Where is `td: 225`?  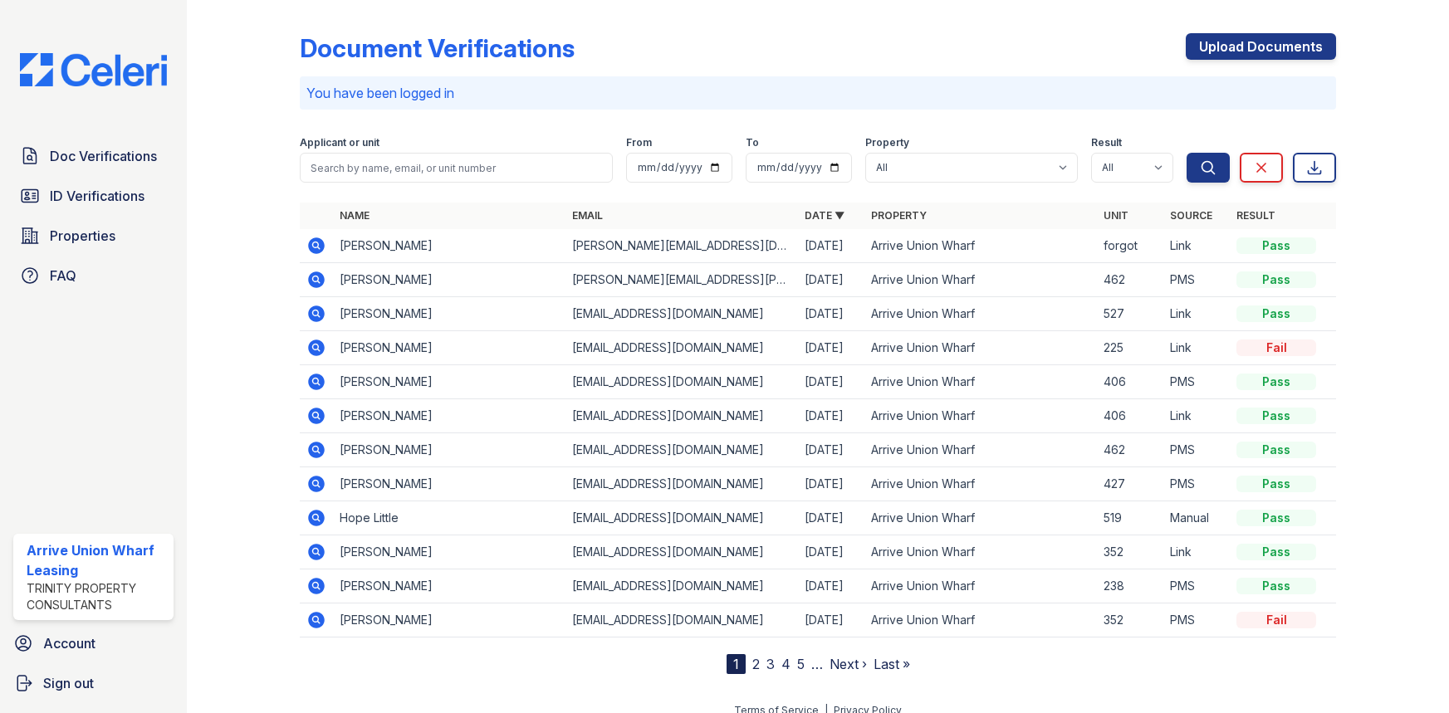 td: 225 is located at coordinates (1130, 348).